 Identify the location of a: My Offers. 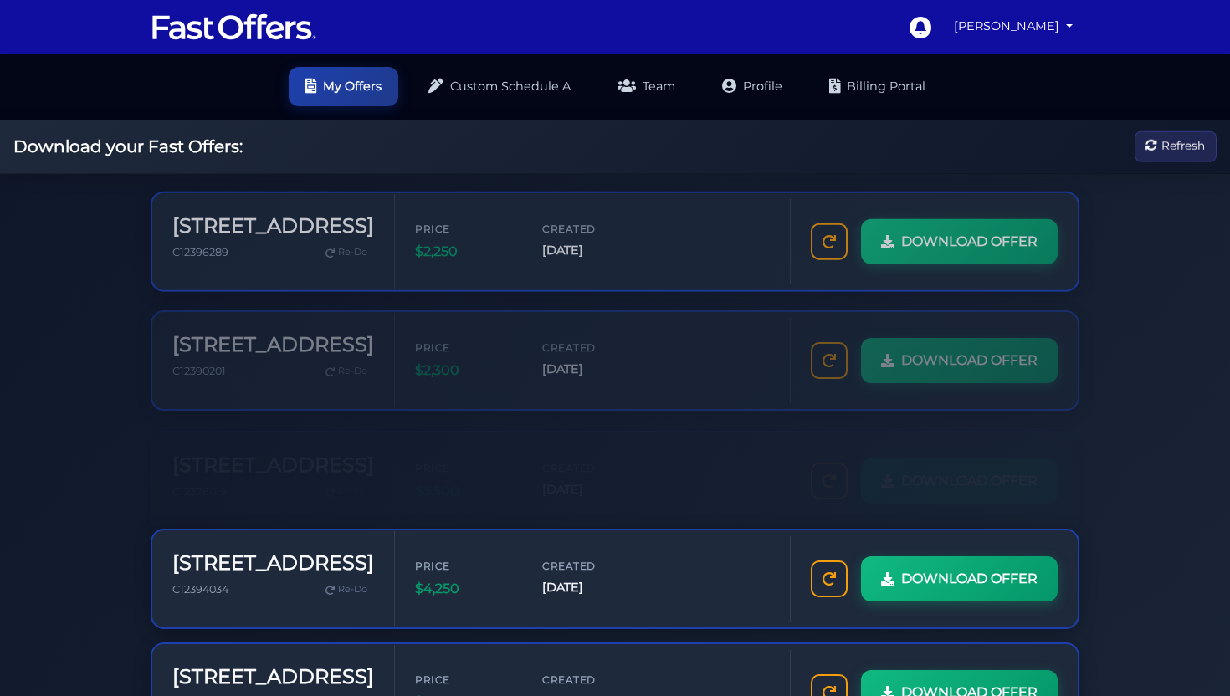
(343, 86).